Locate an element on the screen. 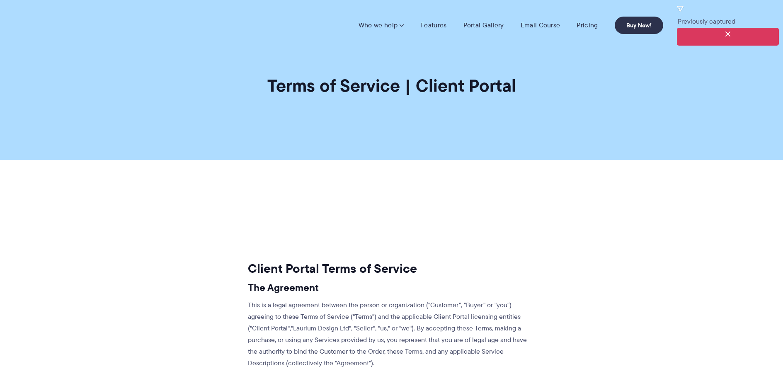  p: This is a legal agreement between the person or organization ("Customer", "Buyer" or "you") agree... is located at coordinates (389, 334).